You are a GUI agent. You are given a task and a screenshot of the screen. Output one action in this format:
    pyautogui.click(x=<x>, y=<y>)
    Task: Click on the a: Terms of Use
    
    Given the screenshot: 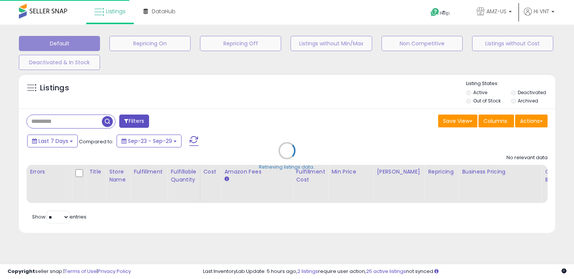 What is the action you would take?
    pyautogui.click(x=80, y=271)
    